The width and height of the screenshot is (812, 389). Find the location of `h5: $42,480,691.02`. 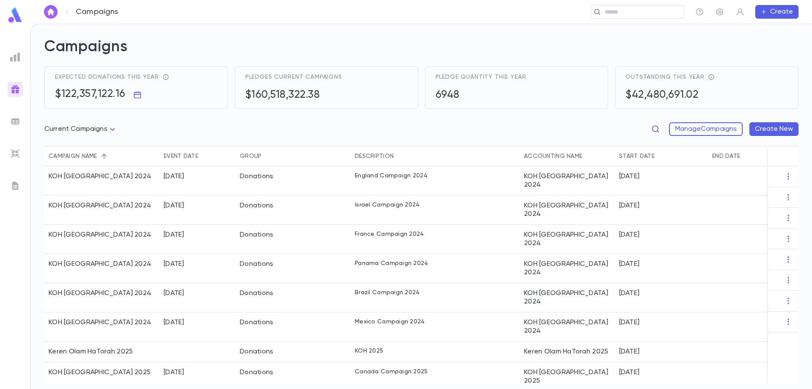

h5: $42,480,691.02 is located at coordinates (662, 95).